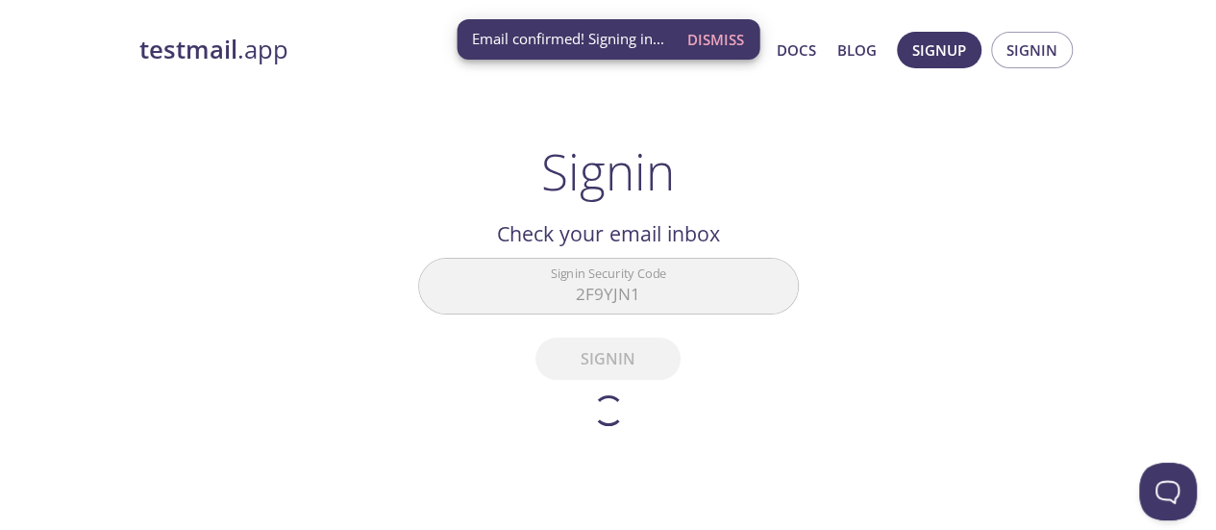 The image size is (1216, 530). I want to click on button: Dismiss, so click(715, 39).